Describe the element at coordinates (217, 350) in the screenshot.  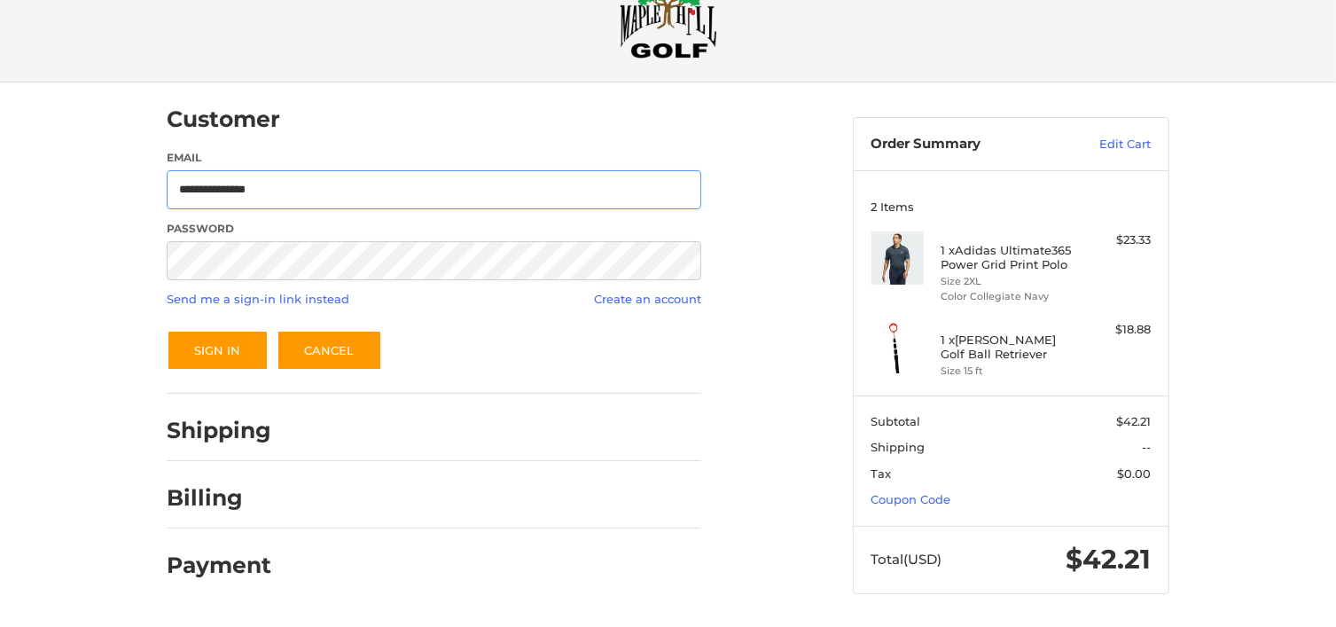
I see `button: Sign In` at that location.